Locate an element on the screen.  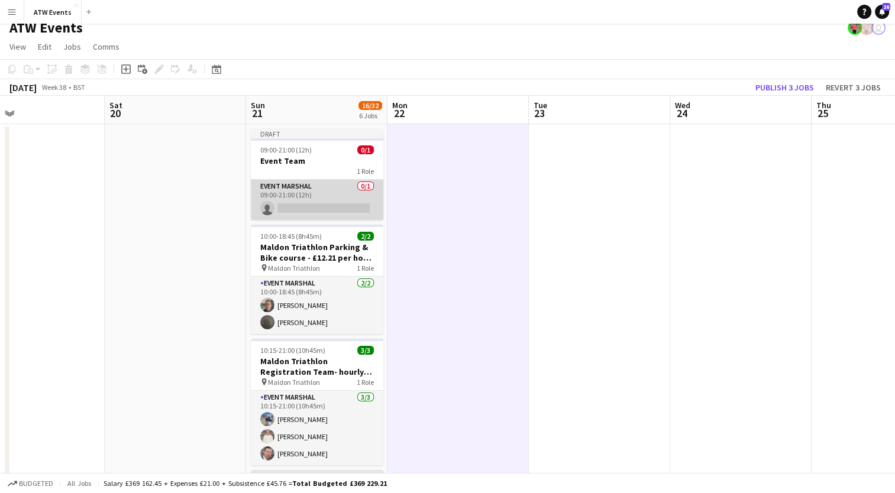
button: Revert 3 jobs is located at coordinates (853, 88).